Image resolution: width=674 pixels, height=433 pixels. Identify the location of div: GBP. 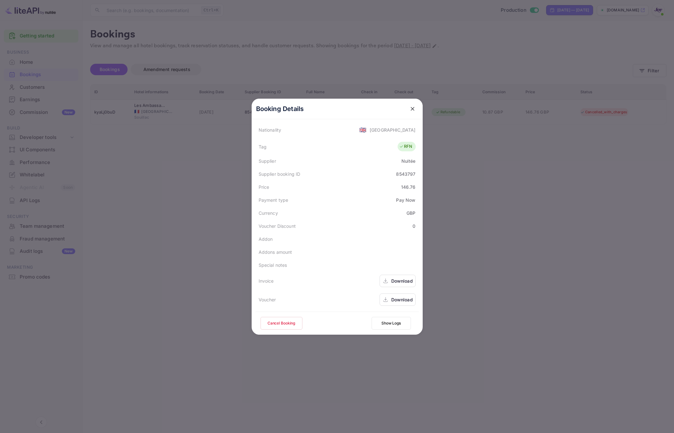
(411, 213).